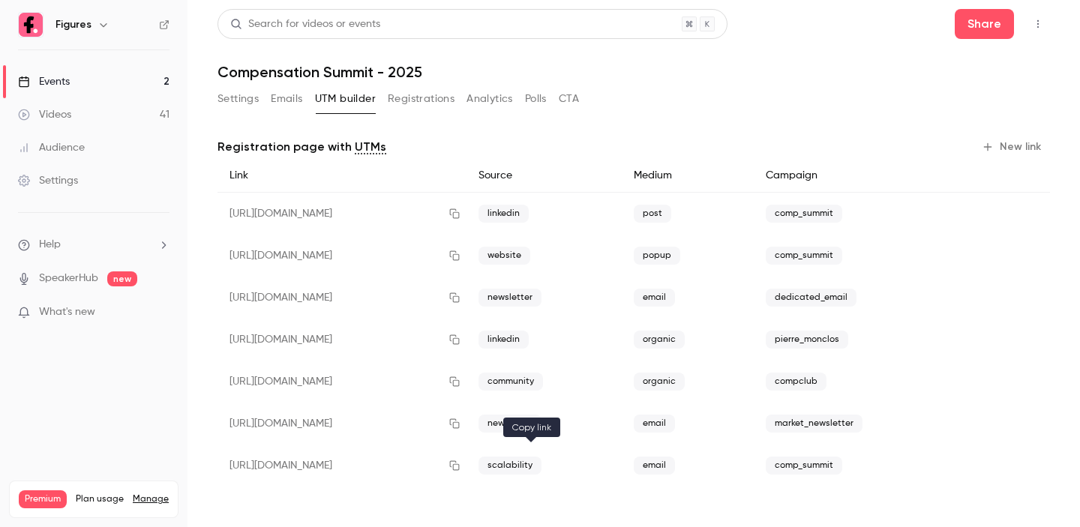 This screenshot has height=527, width=1080. Describe the element at coordinates (687, 175) in the screenshot. I see `div: Medium` at that location.